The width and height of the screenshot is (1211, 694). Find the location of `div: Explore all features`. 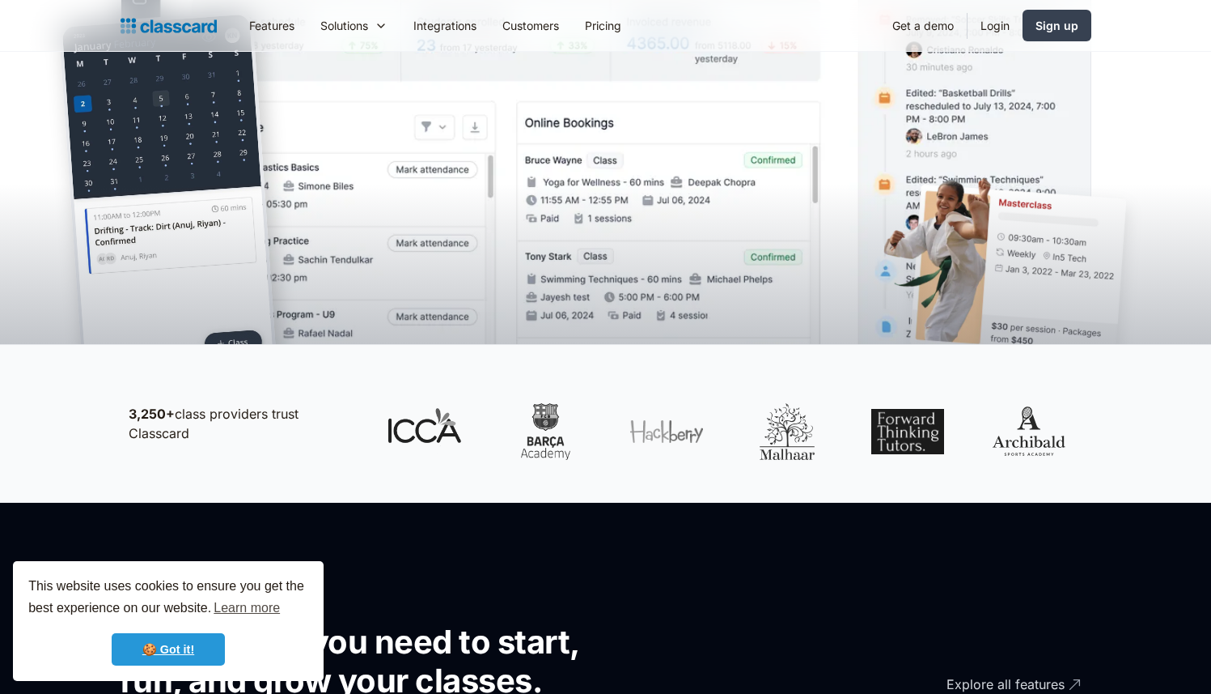

div: Explore all features is located at coordinates (1006, 677).